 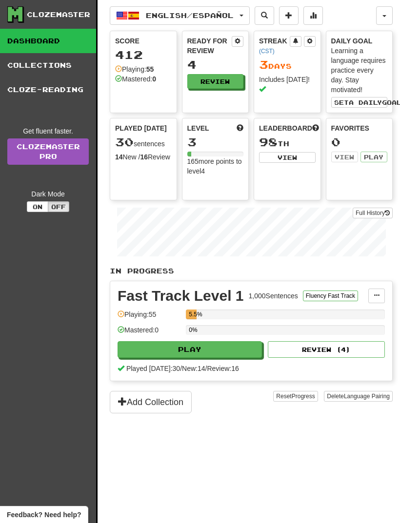 What do you see at coordinates (215, 81) in the screenshot?
I see `button: Review` at bounding box center [215, 81].